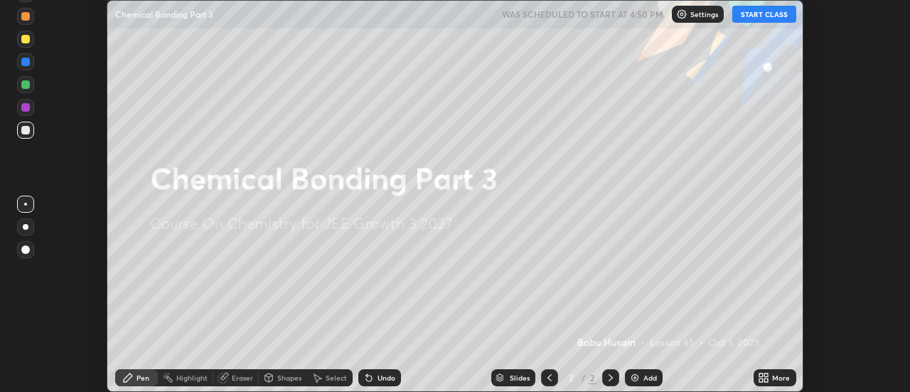  Describe the element at coordinates (520, 378) in the screenshot. I see `div: Slides` at that location.